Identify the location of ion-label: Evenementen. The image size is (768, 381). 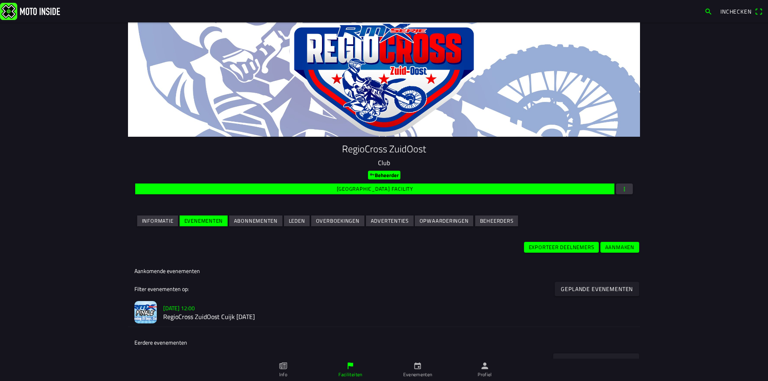
(417, 375).